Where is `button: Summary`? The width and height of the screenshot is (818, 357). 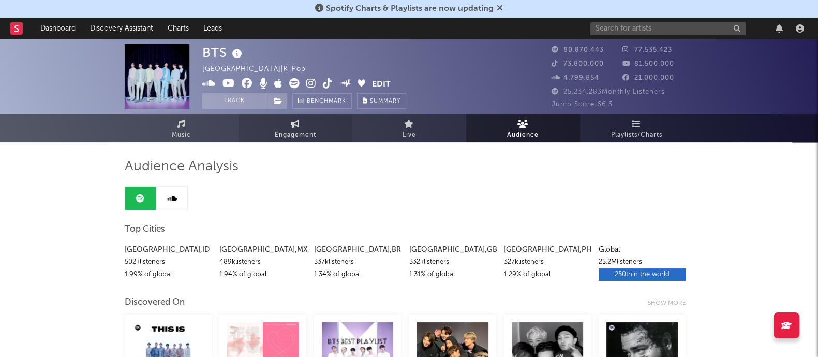 button: Summary is located at coordinates (381, 101).